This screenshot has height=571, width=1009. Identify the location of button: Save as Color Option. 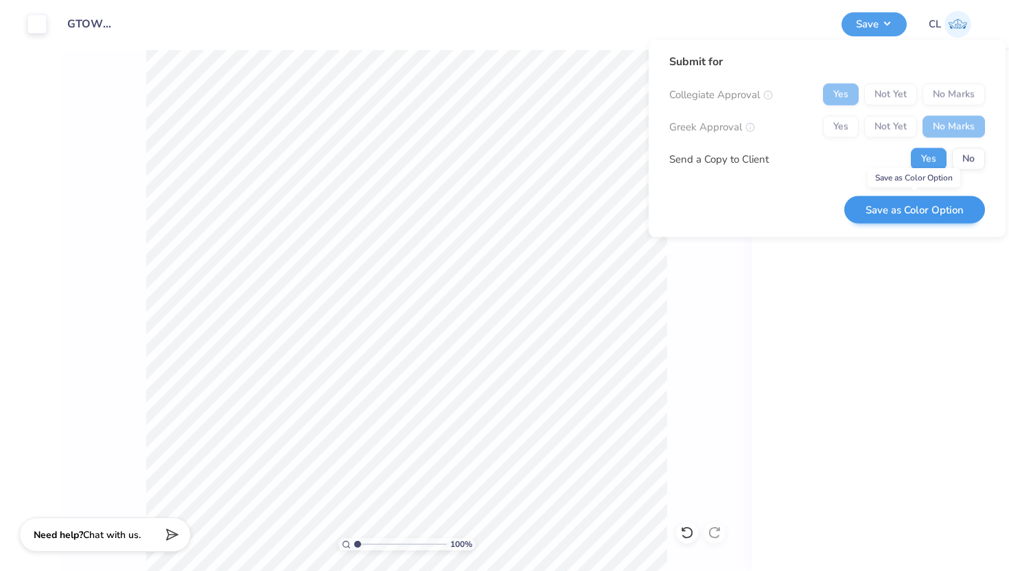
(914, 209).